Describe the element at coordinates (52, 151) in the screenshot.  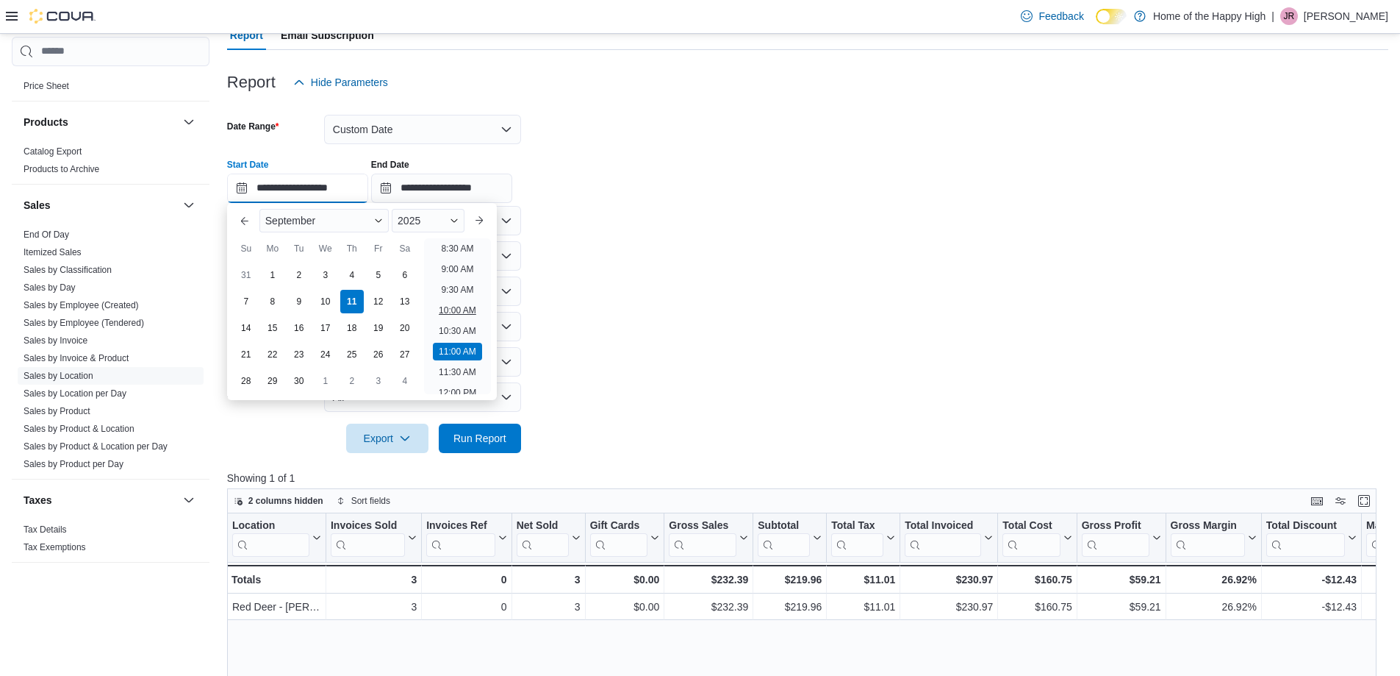
I see `a: Catalog Export` at that location.